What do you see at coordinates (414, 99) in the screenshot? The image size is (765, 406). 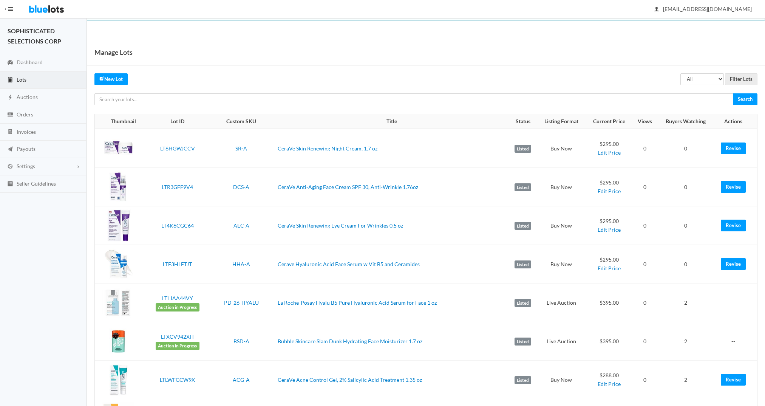 I see `input: Search your lots...` at bounding box center [414, 99].